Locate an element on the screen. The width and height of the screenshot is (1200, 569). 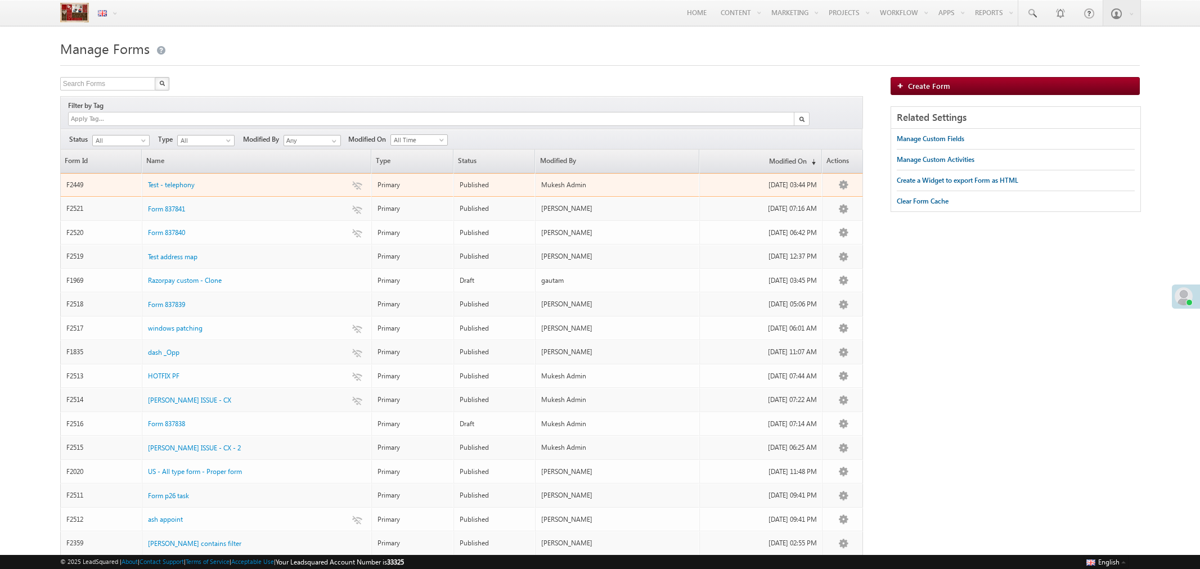
span: ash appoint is located at coordinates (165, 519).